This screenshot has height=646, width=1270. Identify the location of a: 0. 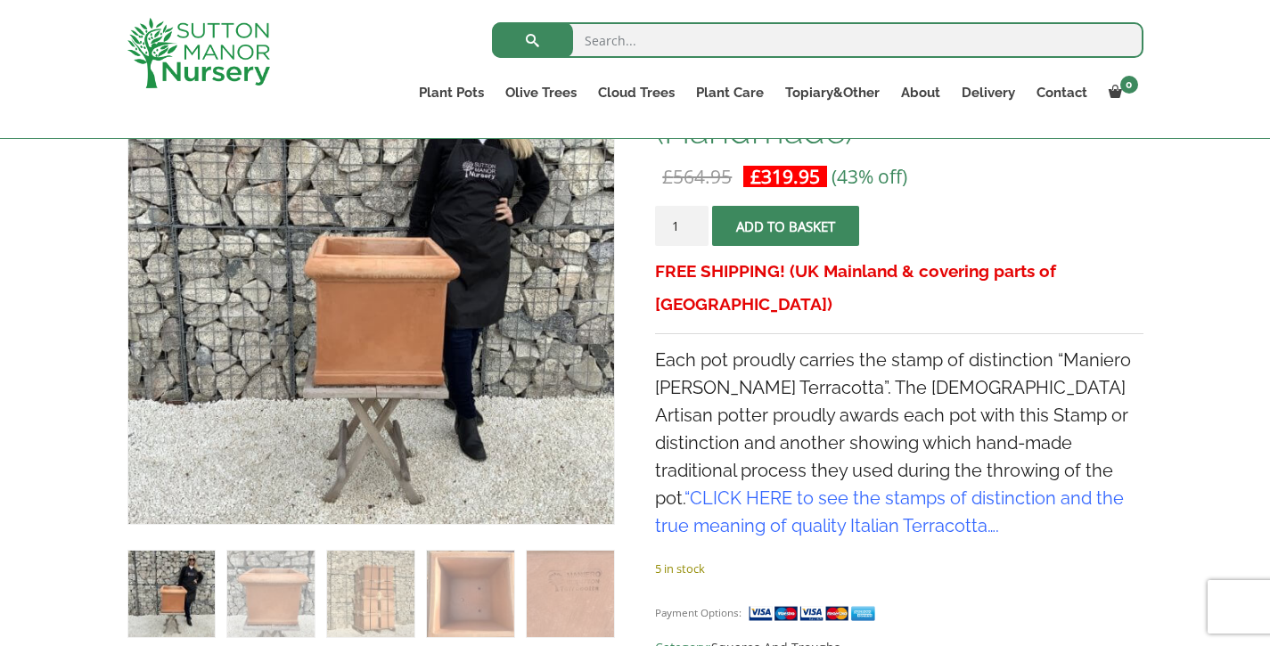
(1120, 93).